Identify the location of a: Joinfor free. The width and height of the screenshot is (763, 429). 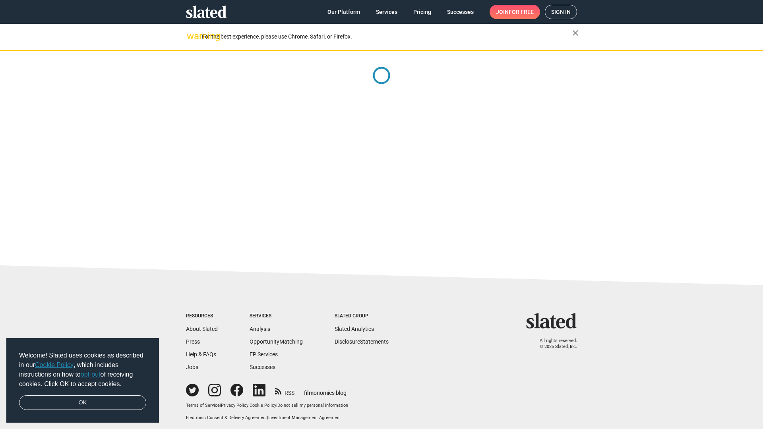
(515, 12).